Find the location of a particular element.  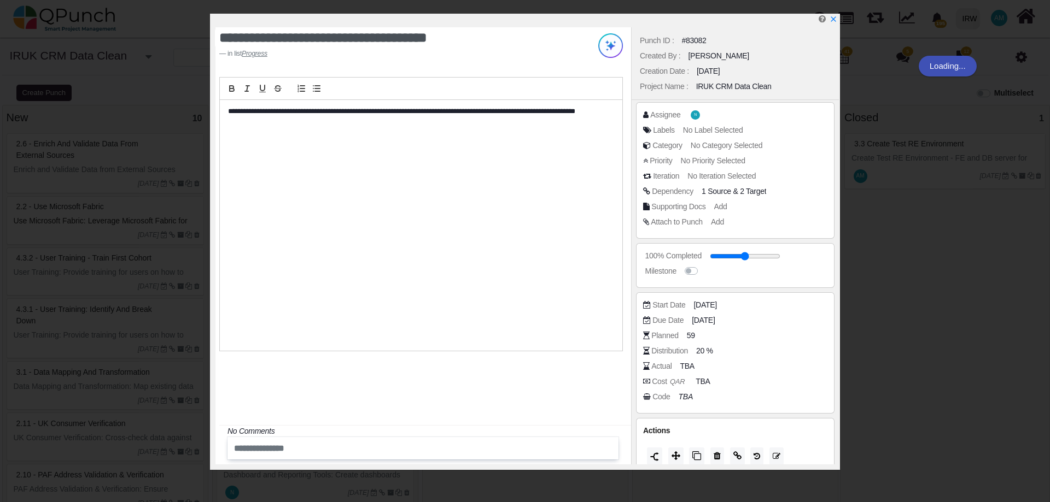

button: Move is located at coordinates (676, 457).